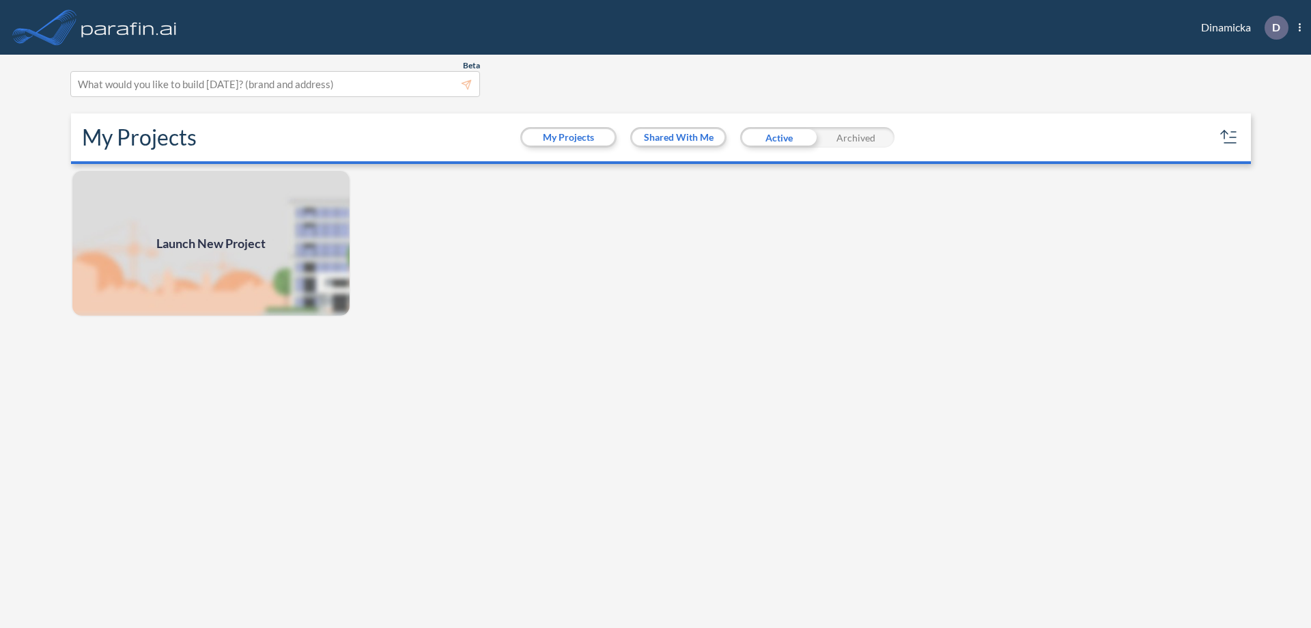 Image resolution: width=1311 pixels, height=628 pixels. Describe the element at coordinates (779, 137) in the screenshot. I see `div: Active` at that location.